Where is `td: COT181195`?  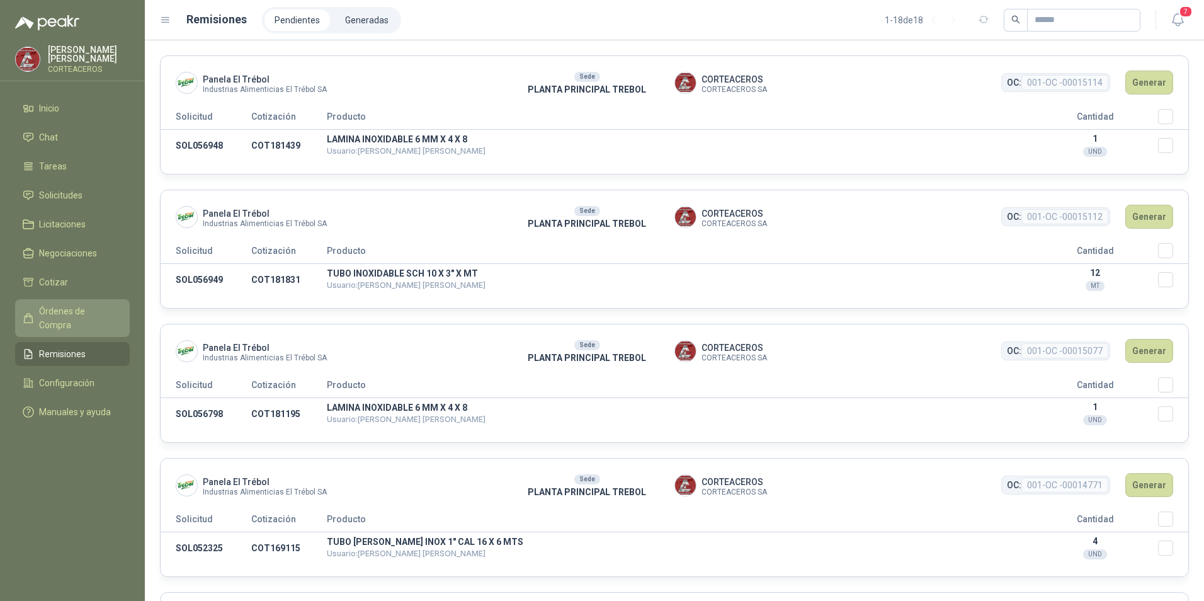 td: COT181195 is located at coordinates (289, 414).